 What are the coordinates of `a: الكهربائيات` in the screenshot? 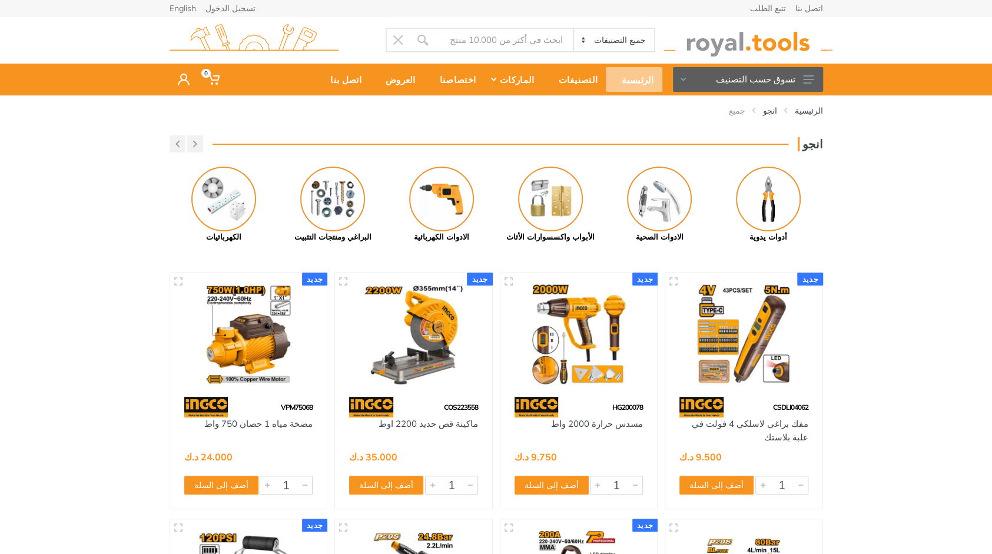 It's located at (224, 205).